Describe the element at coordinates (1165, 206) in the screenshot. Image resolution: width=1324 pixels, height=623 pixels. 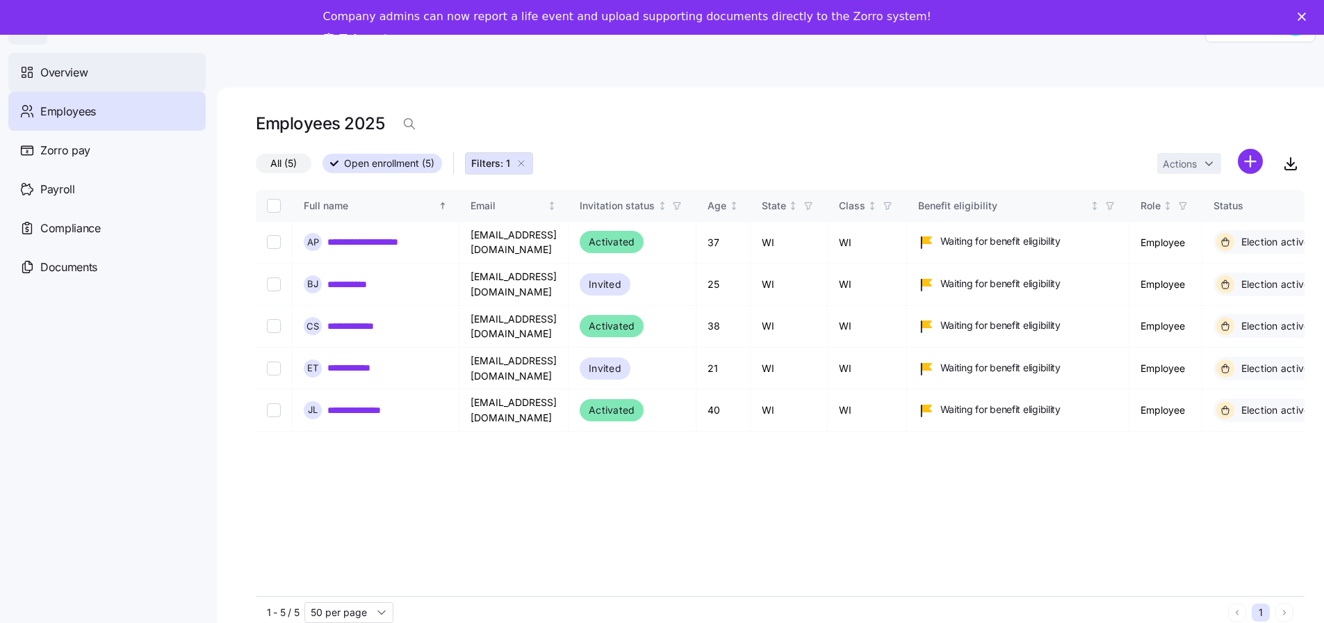
I see `th: RoleNot sorted` at that location.